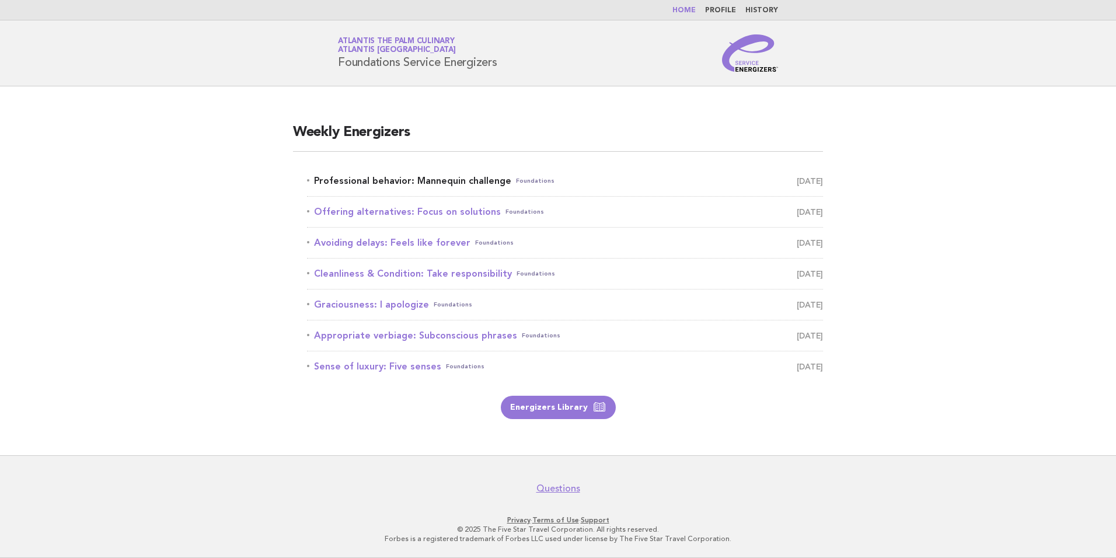 This screenshot has height=558, width=1116. What do you see at coordinates (558, 529) in the screenshot?
I see `p: © 2025 The Five Star Travel Corporation. All rights reserved.` at bounding box center [558, 529].